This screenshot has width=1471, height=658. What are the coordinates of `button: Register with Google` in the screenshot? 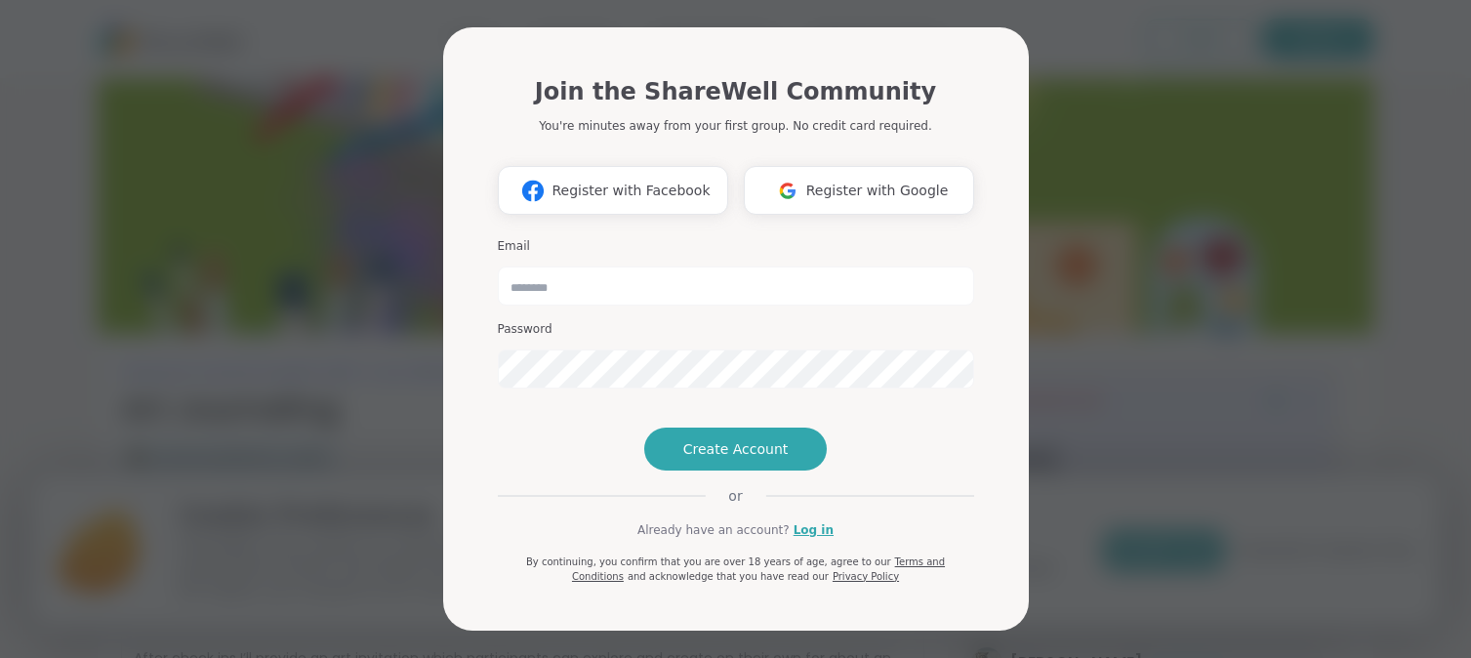 It's located at (859, 190).